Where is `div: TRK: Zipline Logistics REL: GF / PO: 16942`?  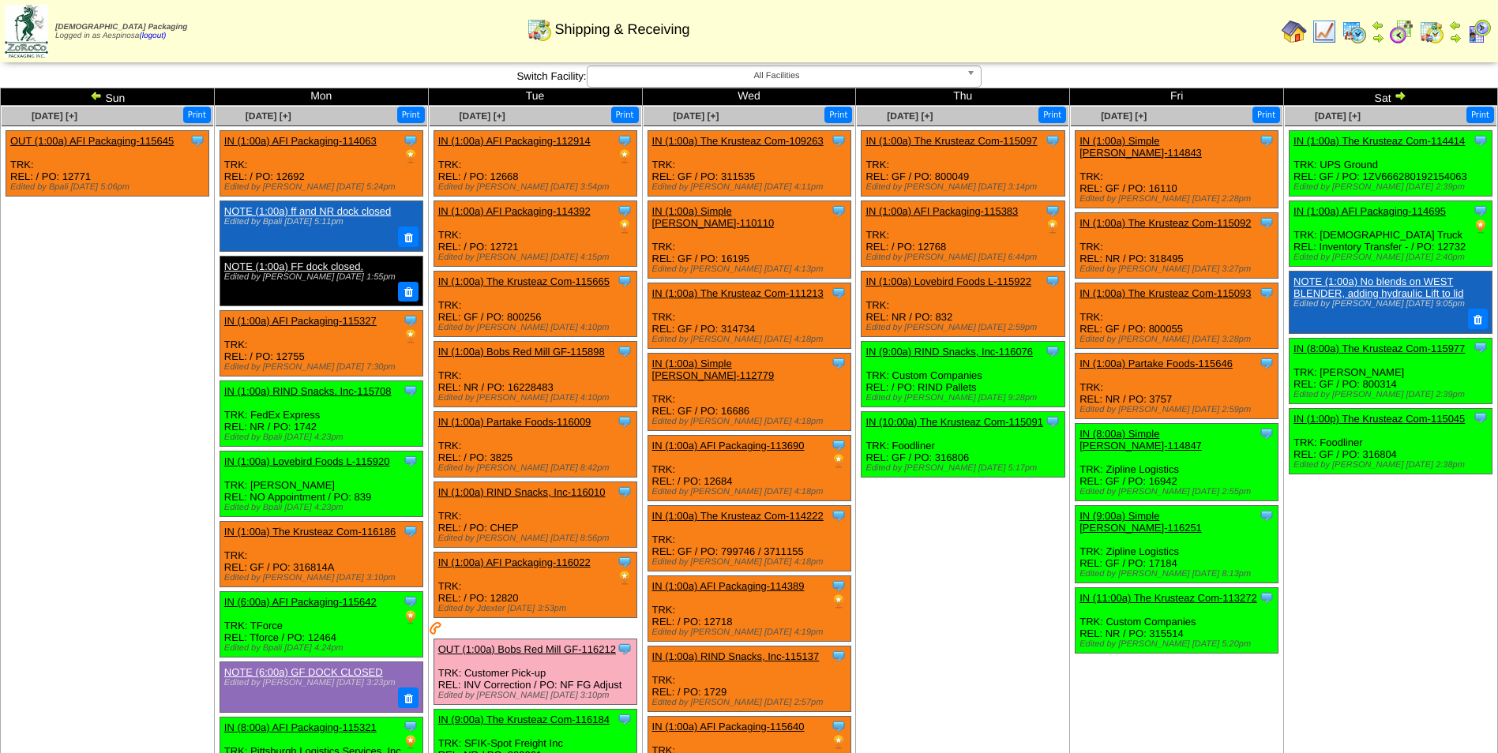
div: TRK: Zipline Logistics REL: GF / PO: 16942 is located at coordinates (1177, 463).